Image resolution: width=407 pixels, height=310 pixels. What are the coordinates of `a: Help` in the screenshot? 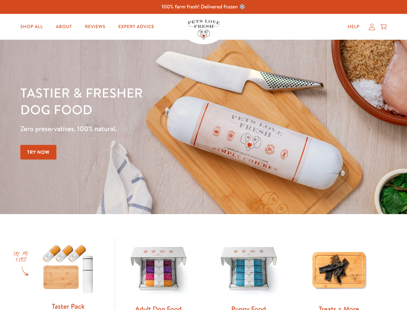 It's located at (354, 27).